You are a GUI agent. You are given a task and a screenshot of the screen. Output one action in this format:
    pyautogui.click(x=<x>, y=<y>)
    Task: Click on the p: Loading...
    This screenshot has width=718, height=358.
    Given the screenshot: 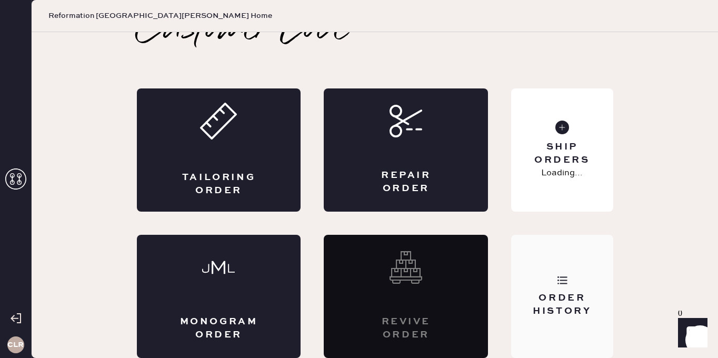 What is the action you would take?
    pyautogui.click(x=562, y=173)
    